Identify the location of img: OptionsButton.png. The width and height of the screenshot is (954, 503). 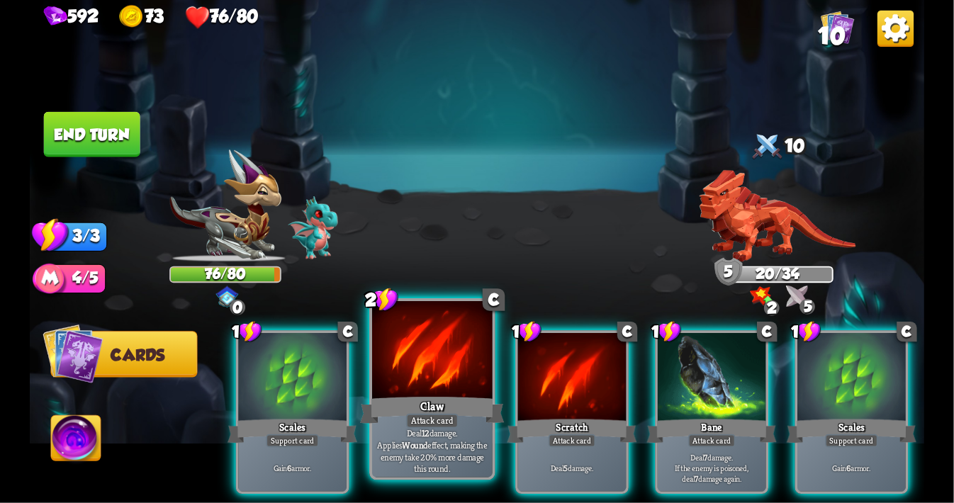
(895, 28).